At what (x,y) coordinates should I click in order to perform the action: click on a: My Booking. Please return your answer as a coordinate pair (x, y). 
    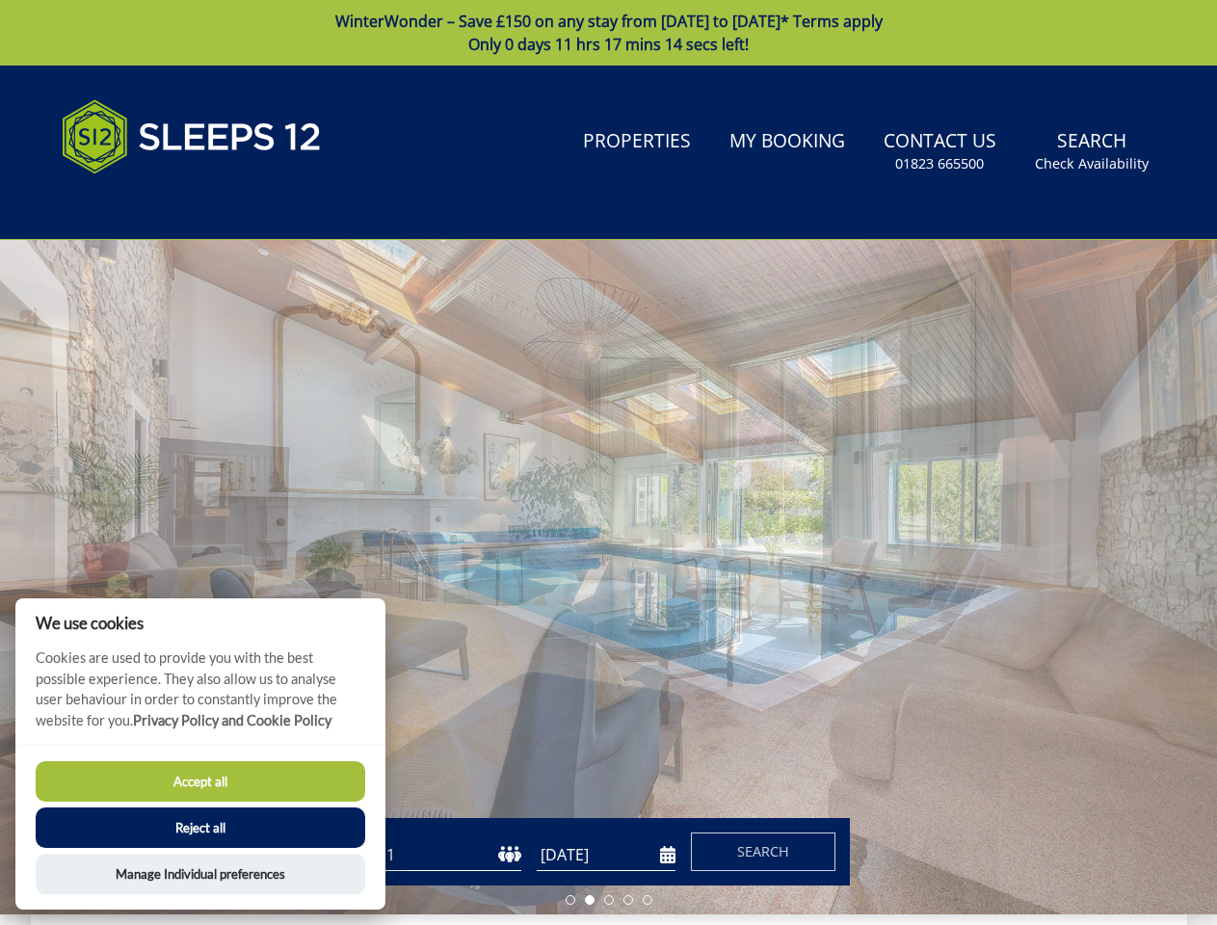
    Looking at the image, I should click on (787, 142).